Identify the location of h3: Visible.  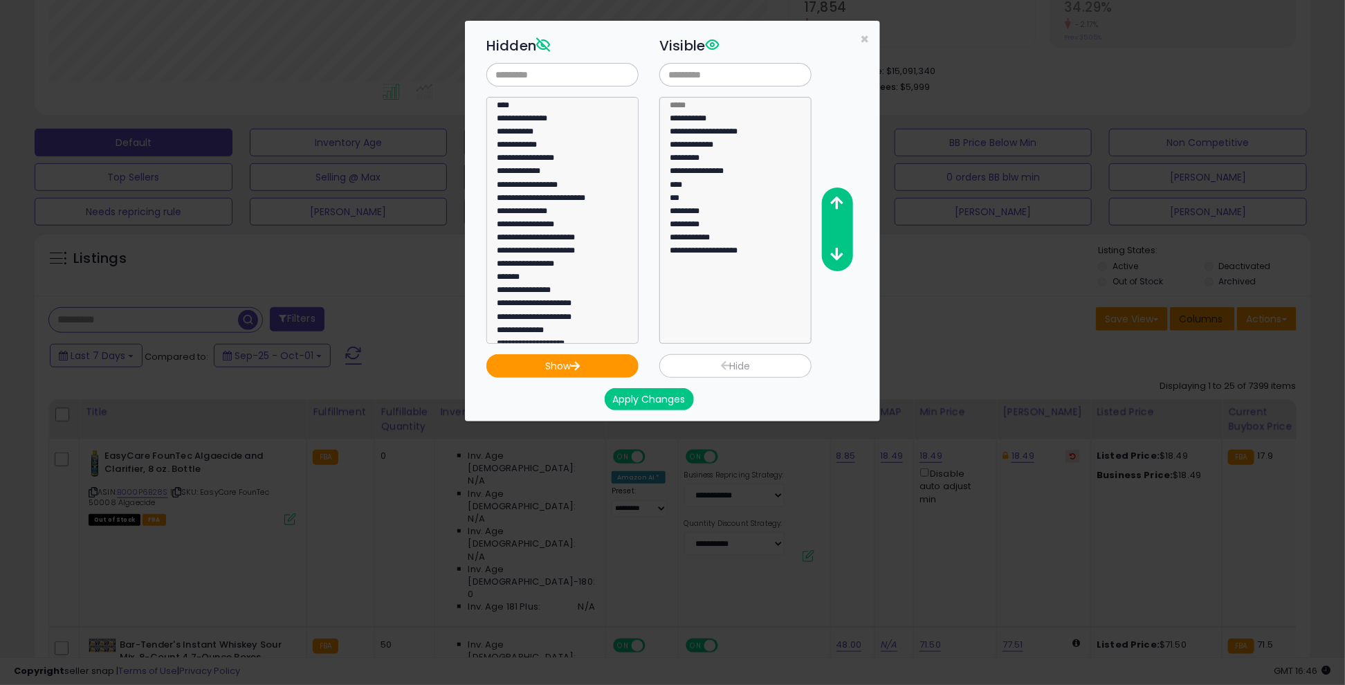
(736, 46).